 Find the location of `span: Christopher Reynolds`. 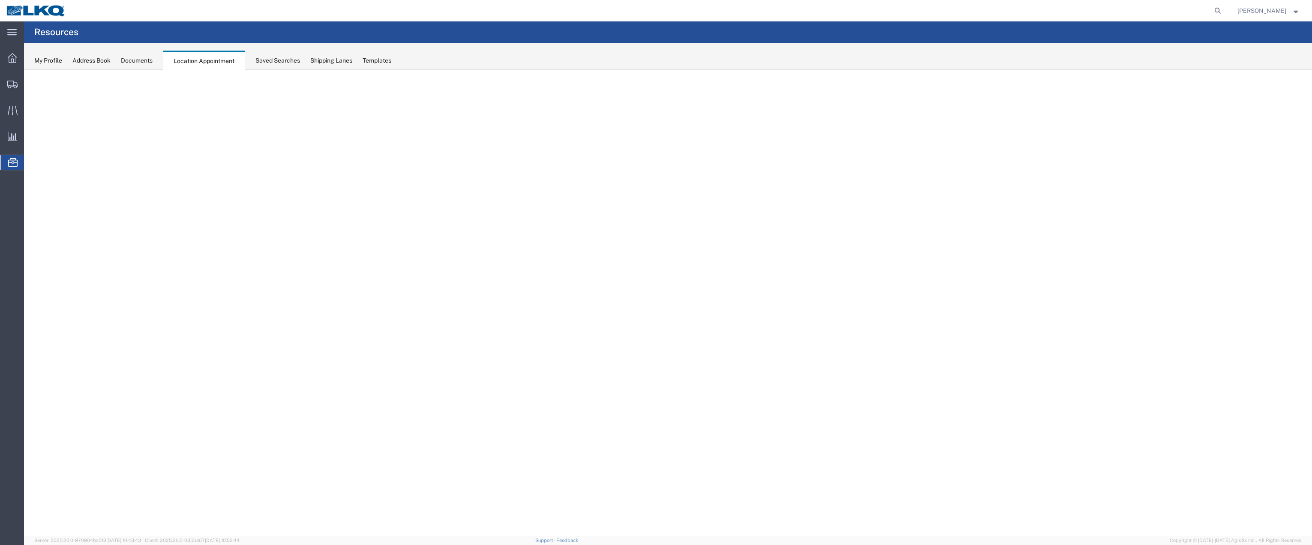

span: Christopher Reynolds is located at coordinates (1262, 11).